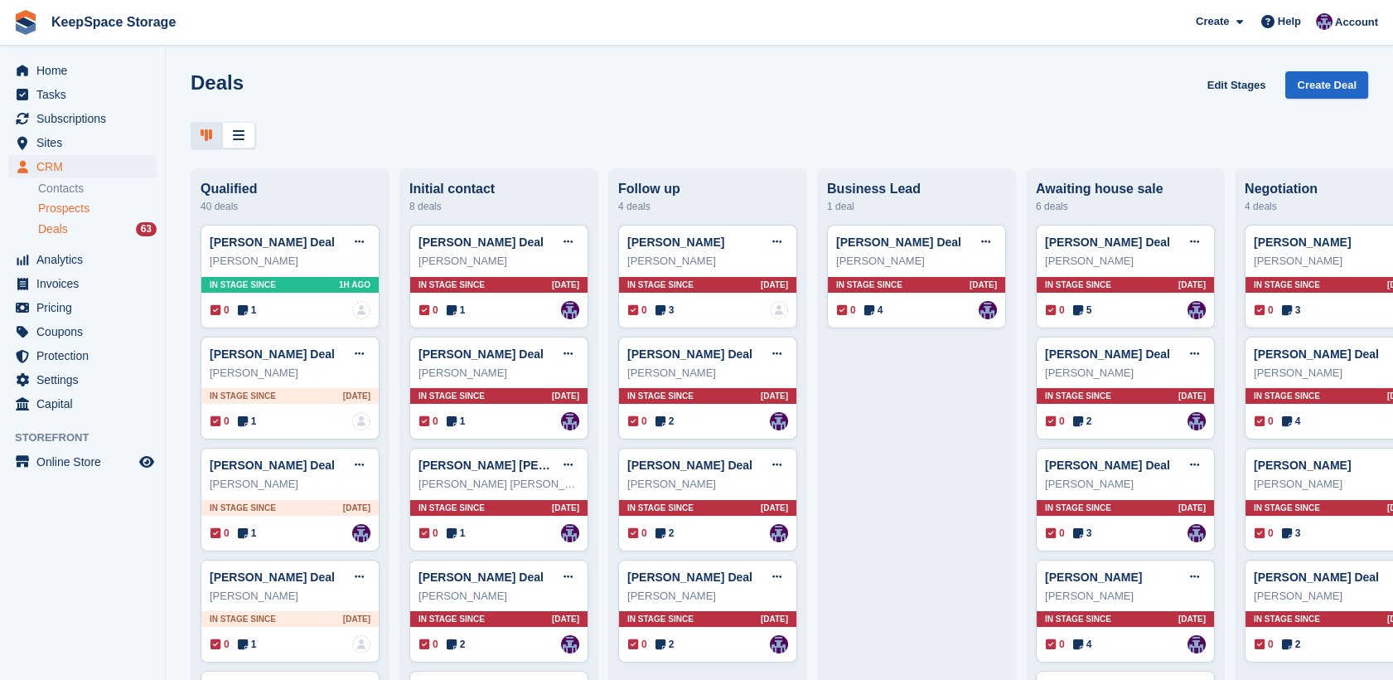 This screenshot has height=680, width=1393. Describe the element at coordinates (86, 332) in the screenshot. I see `span: Coupons` at that location.